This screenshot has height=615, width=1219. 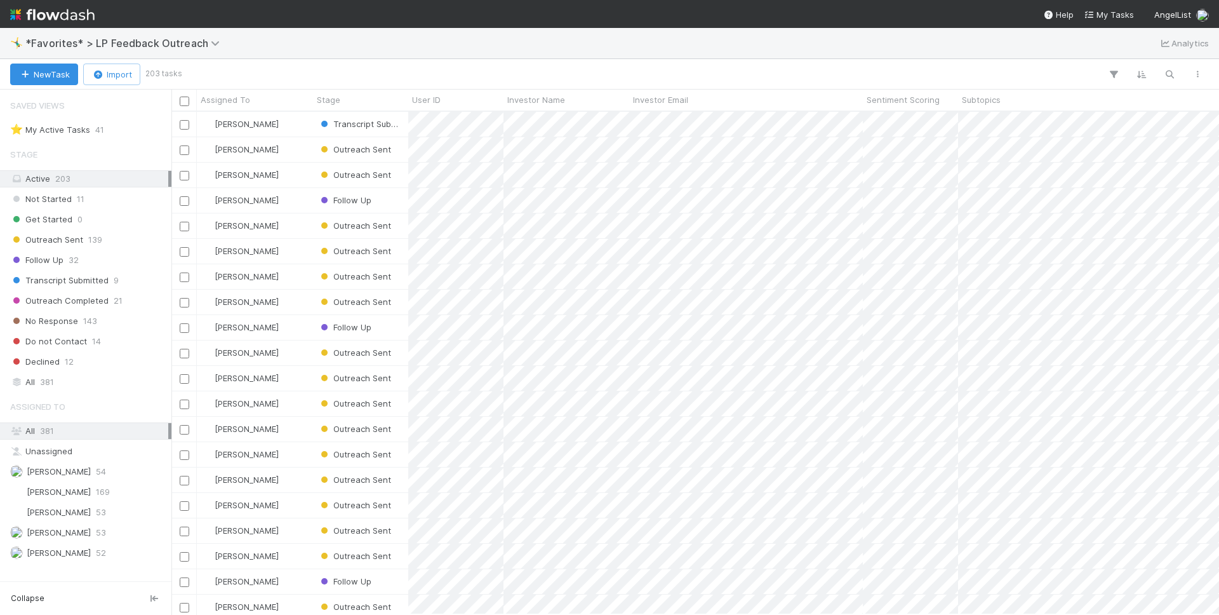 What do you see at coordinates (225, 100) in the screenshot?
I see `span: Assigned To` at bounding box center [225, 100].